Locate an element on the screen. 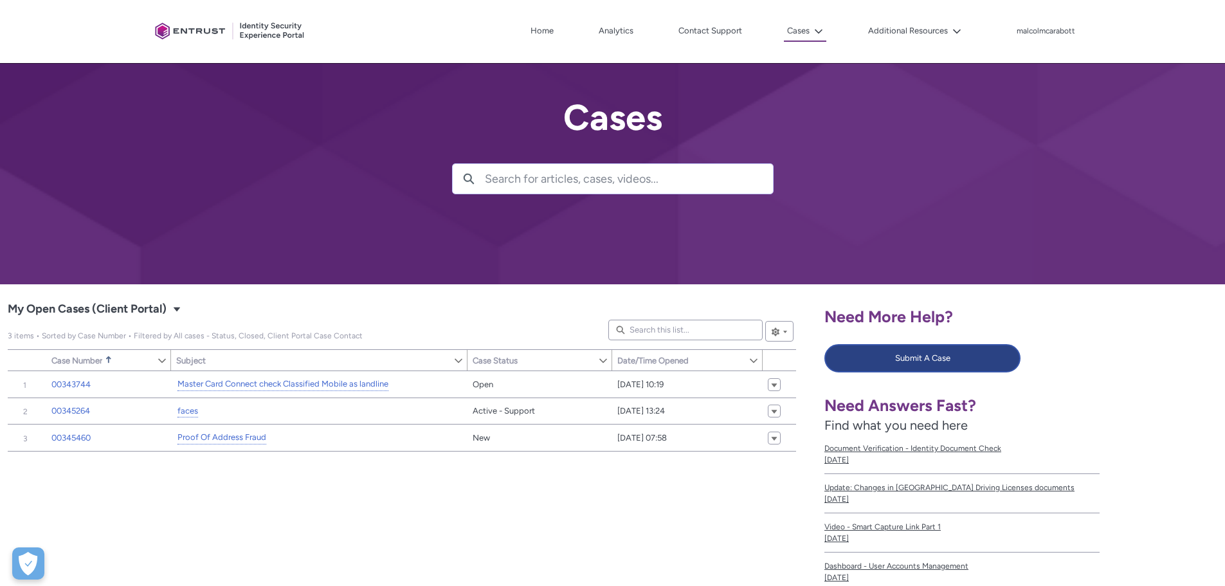 The image size is (1225, 586). input: Search this list... is located at coordinates (685, 330).